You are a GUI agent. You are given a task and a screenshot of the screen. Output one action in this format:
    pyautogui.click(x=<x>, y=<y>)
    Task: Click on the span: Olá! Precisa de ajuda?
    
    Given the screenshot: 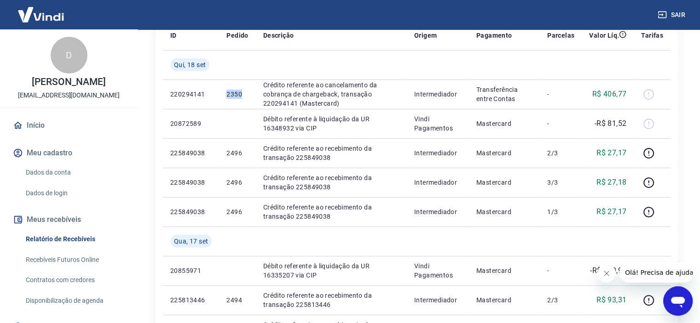 What is the action you would take?
    pyautogui.click(x=41, y=10)
    